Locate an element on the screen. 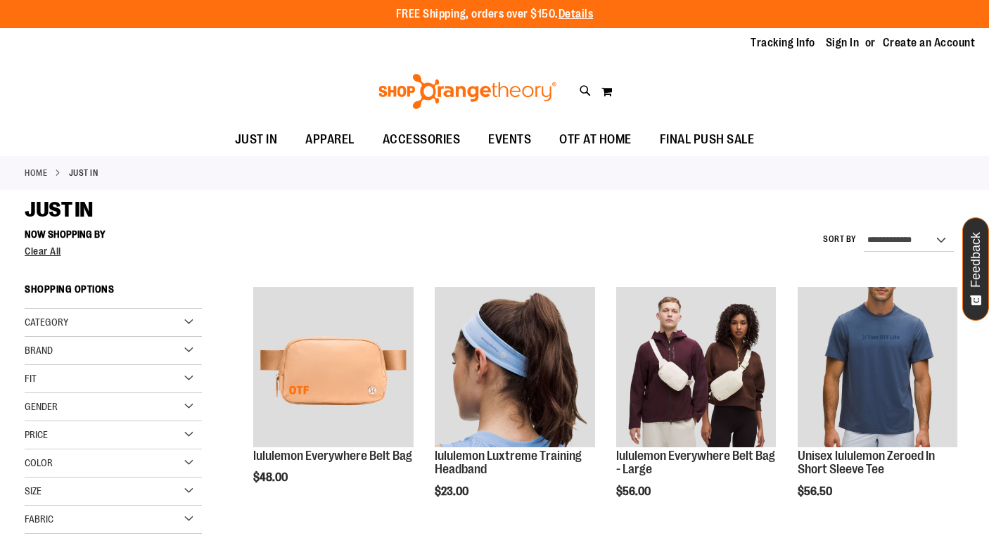 The width and height of the screenshot is (989, 538). a: APPAREL is located at coordinates (330, 140).